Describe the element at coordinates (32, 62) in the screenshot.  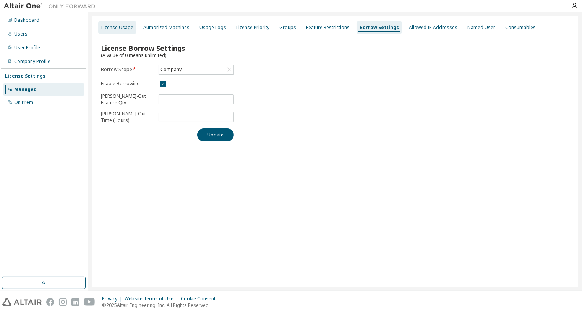
I see `div: Company Profile` at that location.